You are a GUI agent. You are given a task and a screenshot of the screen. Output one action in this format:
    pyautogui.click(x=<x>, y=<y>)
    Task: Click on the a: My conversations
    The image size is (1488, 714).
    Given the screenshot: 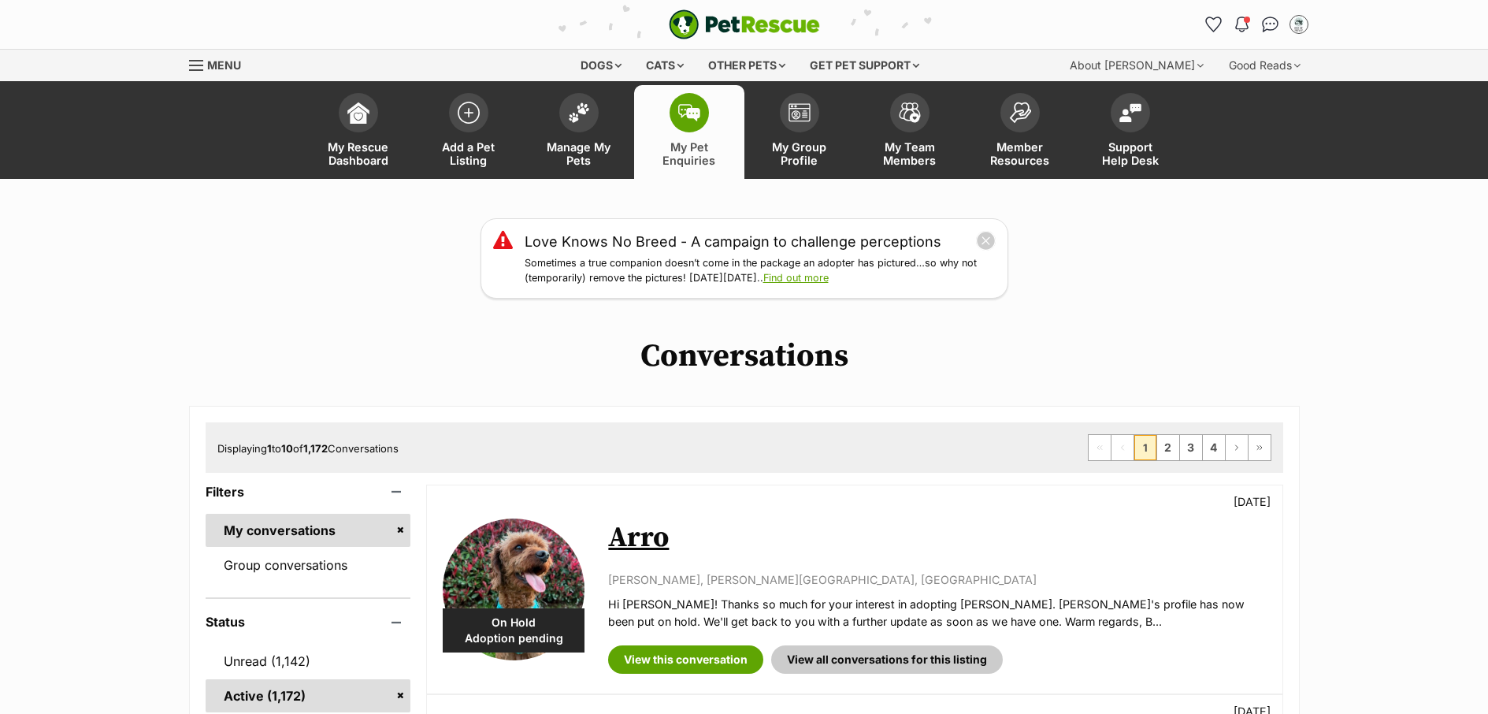 What is the action you would take?
    pyautogui.click(x=308, y=530)
    